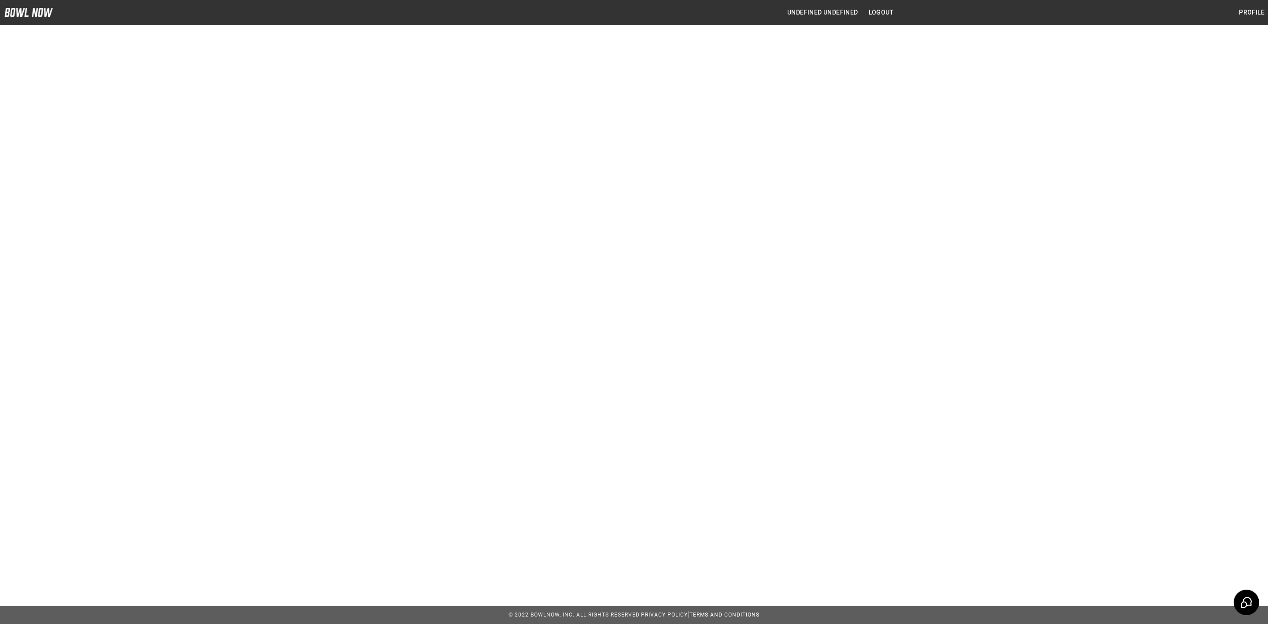 The height and width of the screenshot is (624, 1268). Describe the element at coordinates (1252, 12) in the screenshot. I see `button: Profile` at that location.